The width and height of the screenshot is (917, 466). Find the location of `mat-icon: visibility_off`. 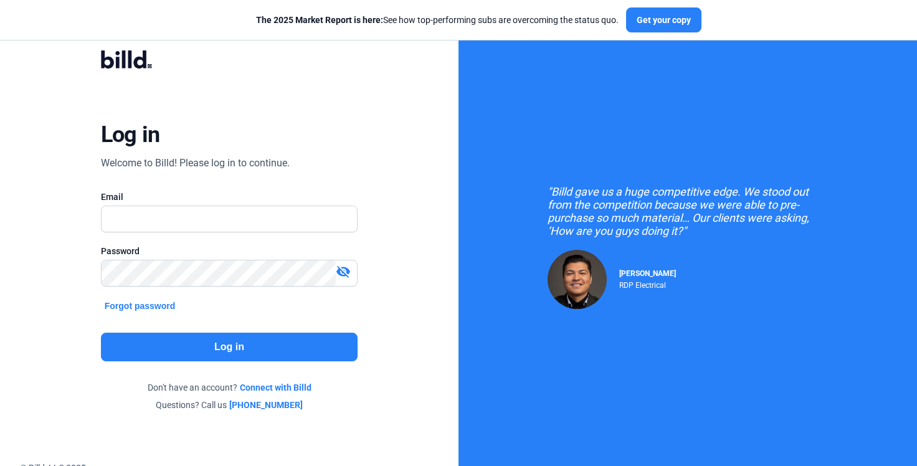

mat-icon: visibility_off is located at coordinates (343, 272).